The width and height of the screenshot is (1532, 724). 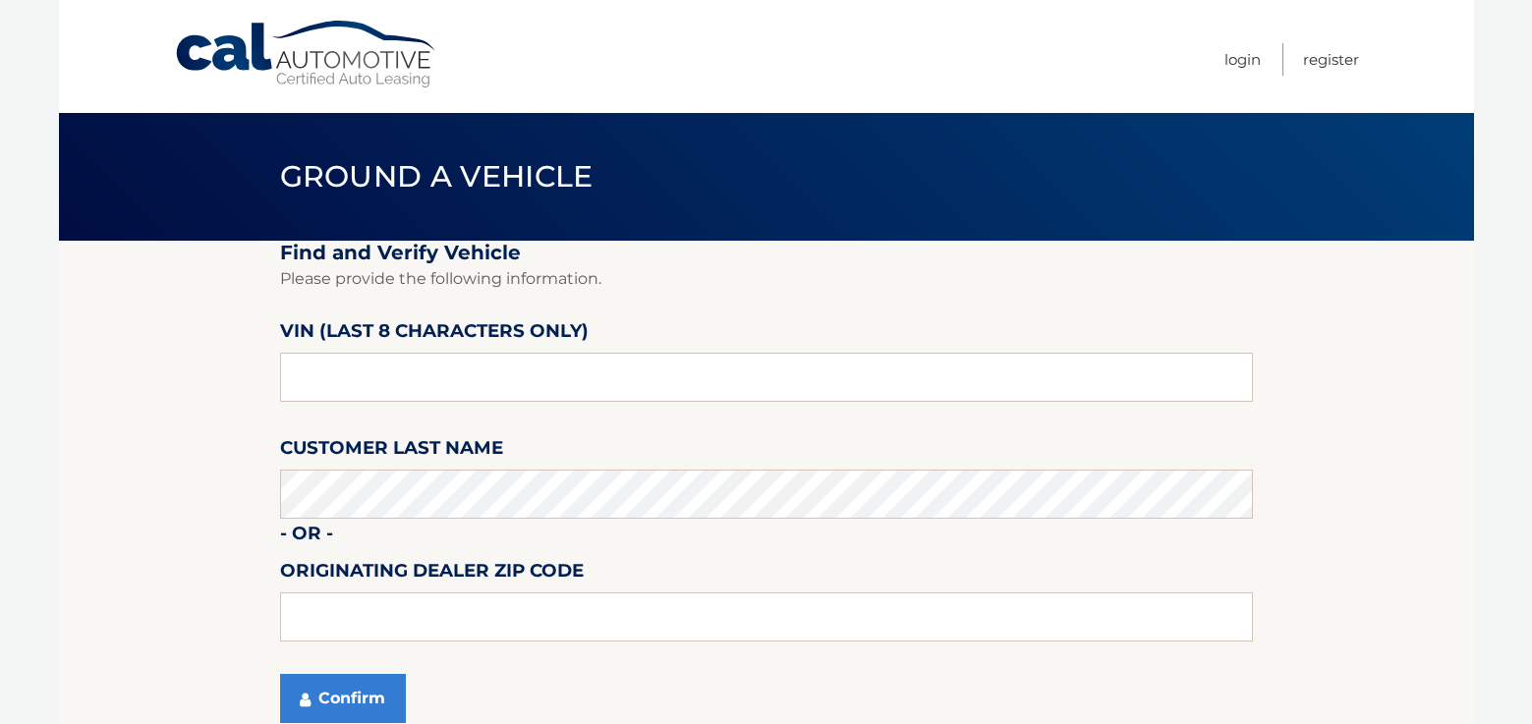 What do you see at coordinates (436, 176) in the screenshot?
I see `span: Ground a Vehicle` at bounding box center [436, 176].